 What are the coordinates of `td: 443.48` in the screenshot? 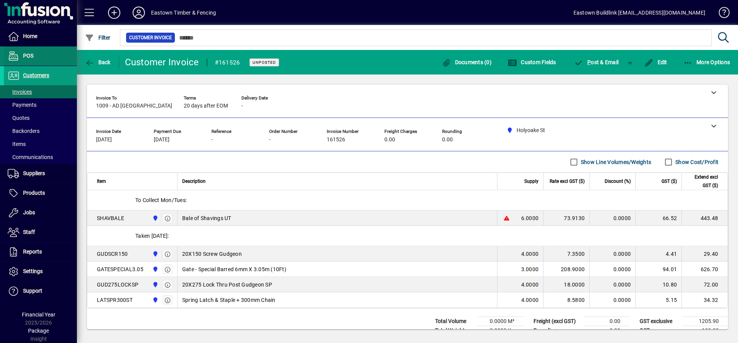 It's located at (704, 218).